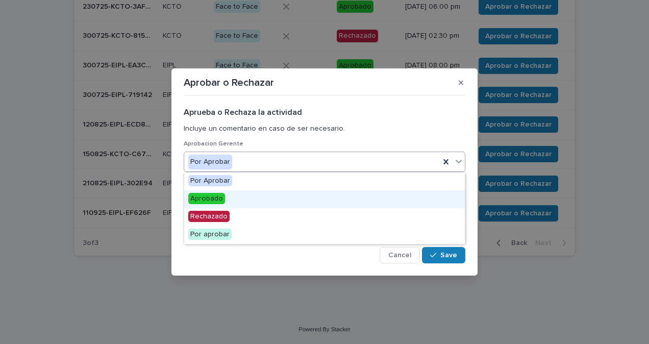  I want to click on p: Aprobar o Rechazar, so click(228, 83).